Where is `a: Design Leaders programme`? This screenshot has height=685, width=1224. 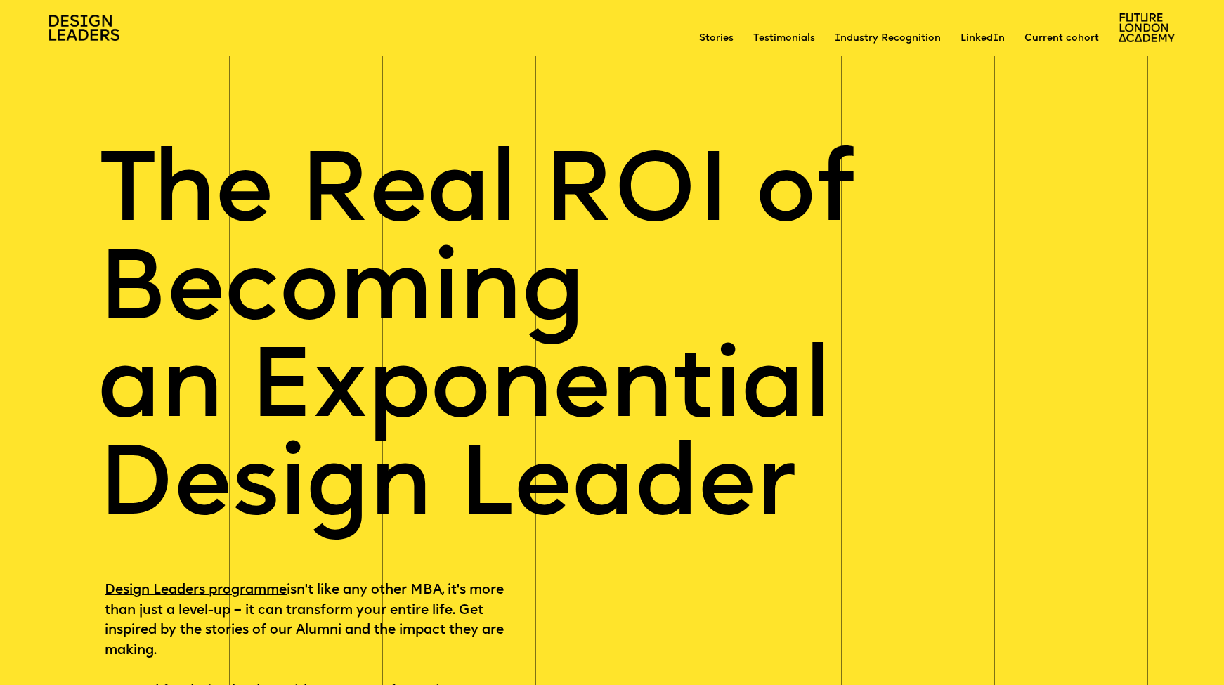
a: Design Leaders programme is located at coordinates (195, 590).